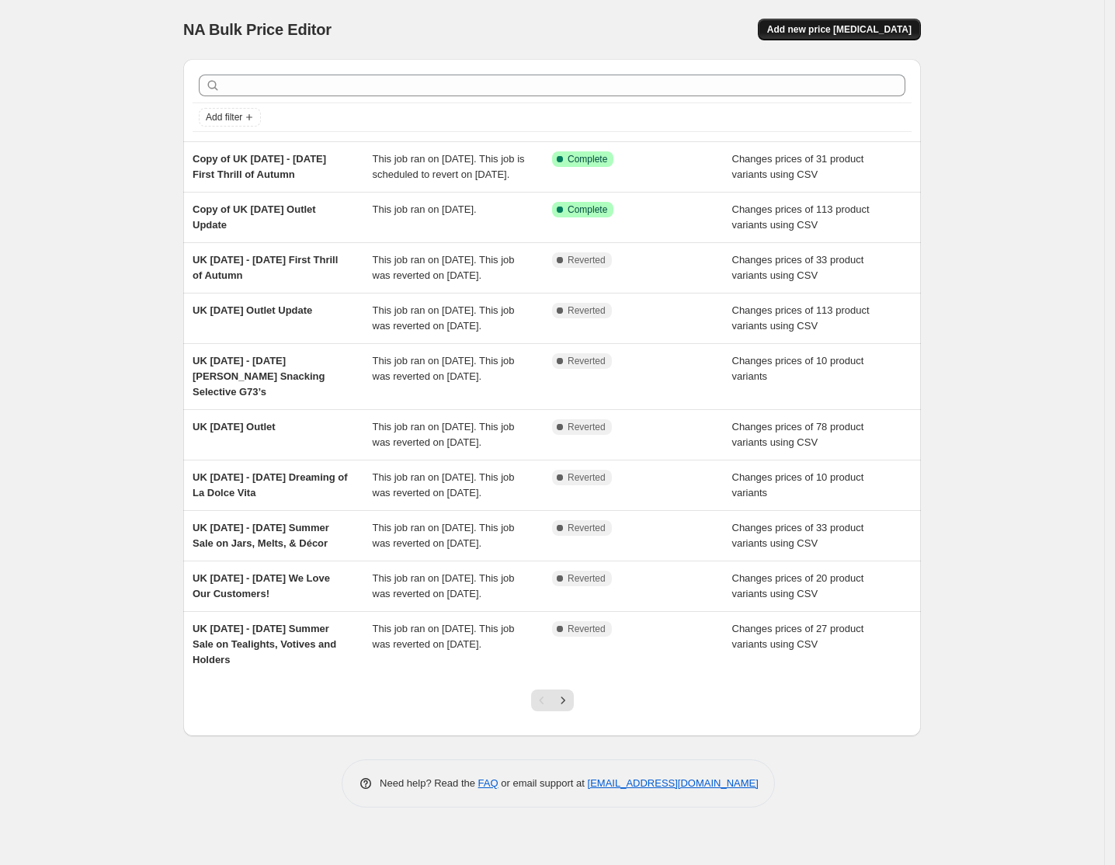 The image size is (1115, 865). What do you see at coordinates (543, 783) in the screenshot?
I see `span: or email support at` at bounding box center [543, 783].